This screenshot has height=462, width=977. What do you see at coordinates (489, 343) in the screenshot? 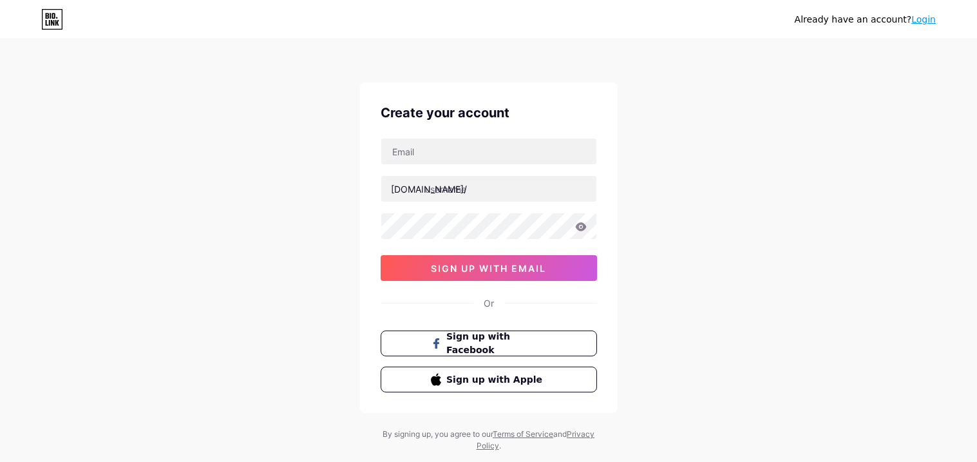
I see `button: Sign up with Facebook` at bounding box center [489, 343].